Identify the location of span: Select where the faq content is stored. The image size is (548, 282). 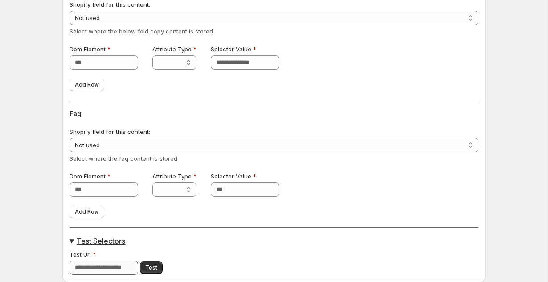
(123, 158).